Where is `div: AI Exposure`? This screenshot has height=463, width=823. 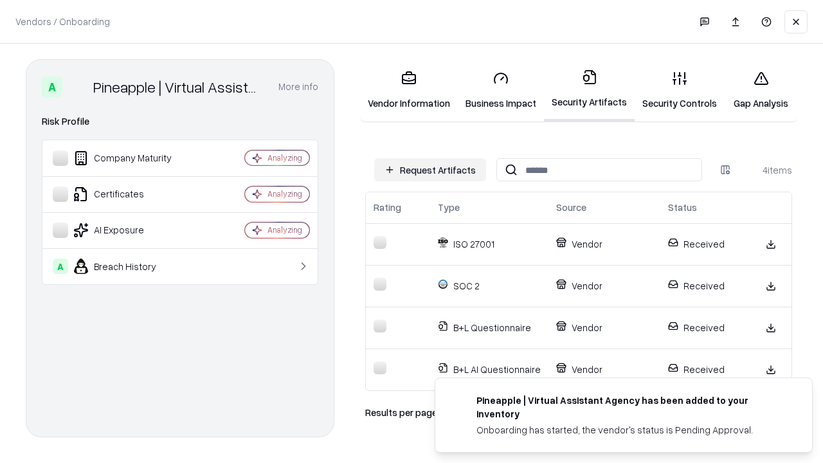 div: AI Exposure is located at coordinates (129, 230).